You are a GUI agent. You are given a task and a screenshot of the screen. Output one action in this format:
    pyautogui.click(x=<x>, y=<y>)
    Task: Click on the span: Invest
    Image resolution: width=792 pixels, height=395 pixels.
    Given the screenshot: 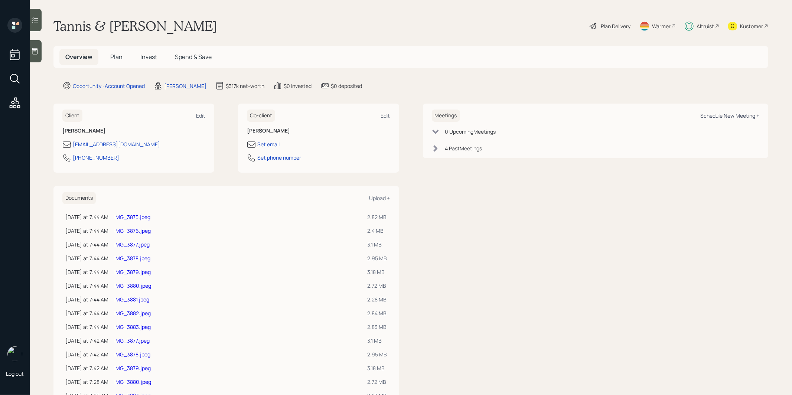 What is the action you would take?
    pyautogui.click(x=149, y=57)
    